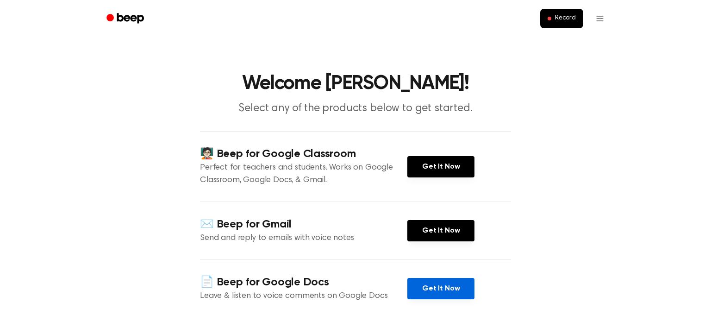  What do you see at coordinates (304, 282) in the screenshot?
I see `h4: 📄 Beep for Google Docs` at bounding box center [304, 282].